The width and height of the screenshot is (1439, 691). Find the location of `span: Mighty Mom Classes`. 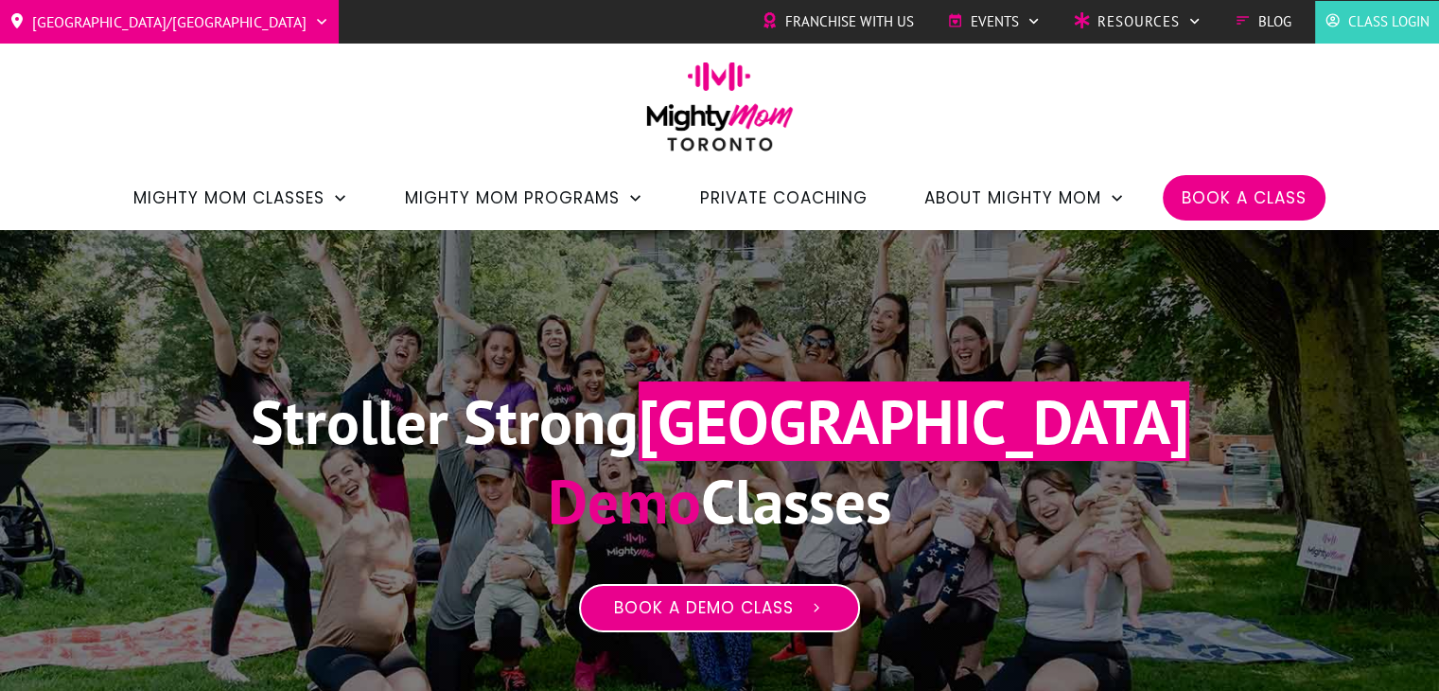

span: Mighty Mom Classes is located at coordinates (229, 198).